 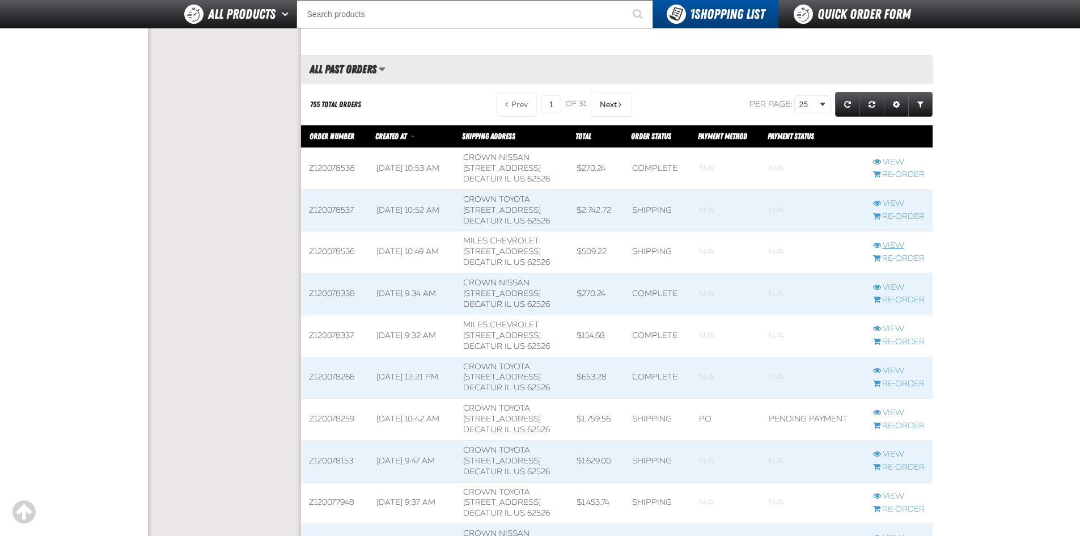 I want to click on td: Z120078259, so click(x=335, y=420).